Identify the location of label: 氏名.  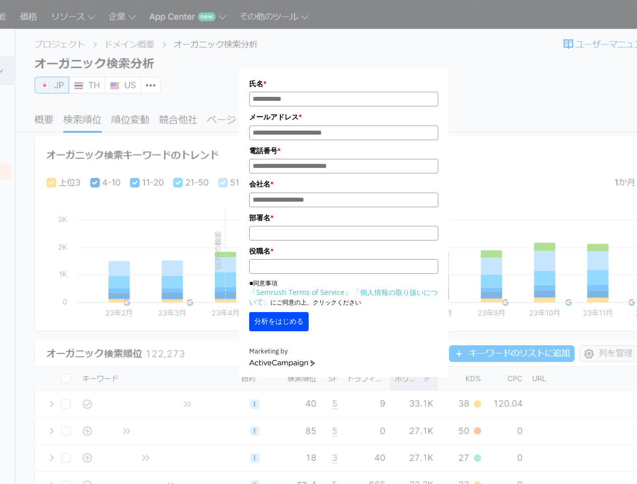
(344, 84).